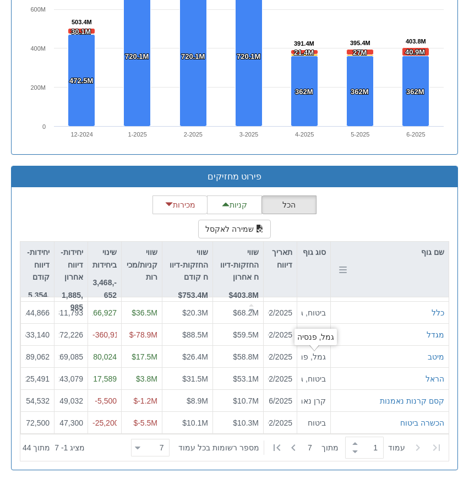 This screenshot has height=484, width=469. Describe the element at coordinates (438, 313) in the screenshot. I see `div: כלל` at that location.